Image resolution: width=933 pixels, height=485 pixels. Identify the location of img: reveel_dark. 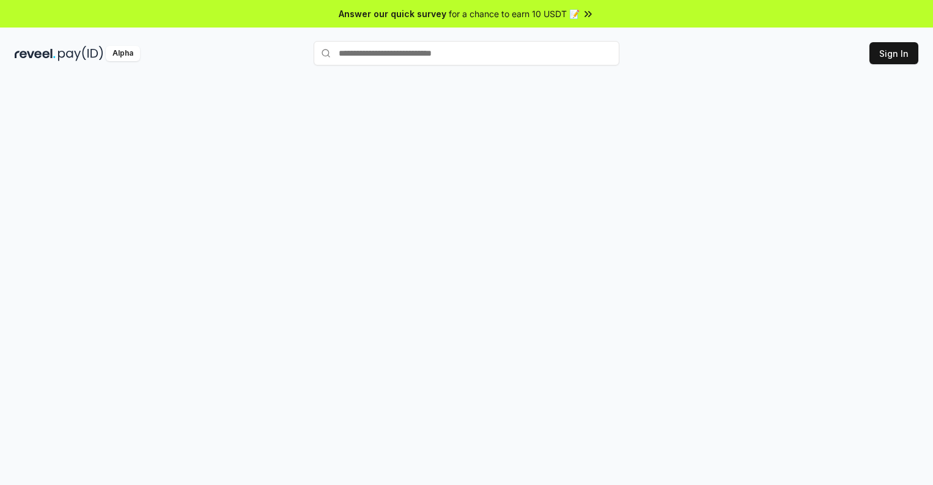
(35, 53).